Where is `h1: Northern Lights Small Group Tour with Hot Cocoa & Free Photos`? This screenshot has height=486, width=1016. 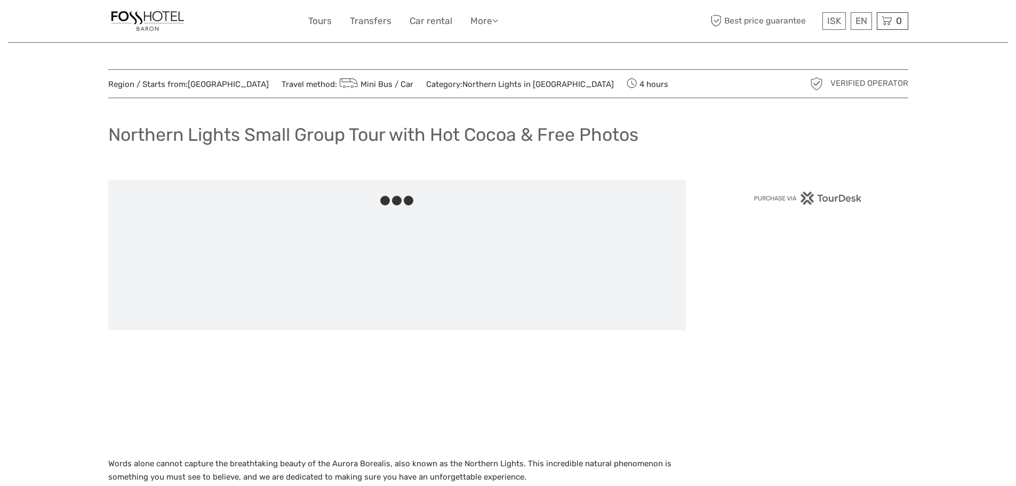
h1: Northern Lights Small Group Tour with Hot Cocoa & Free Photos is located at coordinates (373, 134).